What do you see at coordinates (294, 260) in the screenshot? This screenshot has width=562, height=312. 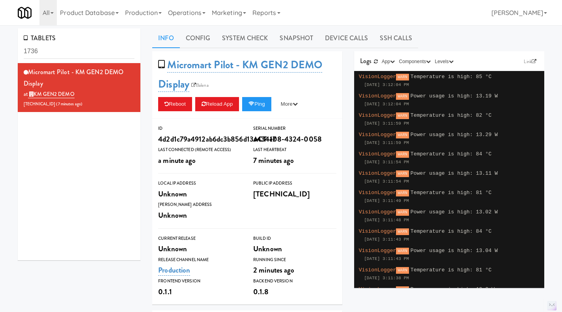 I see `div: Running Since` at bounding box center [294, 260].